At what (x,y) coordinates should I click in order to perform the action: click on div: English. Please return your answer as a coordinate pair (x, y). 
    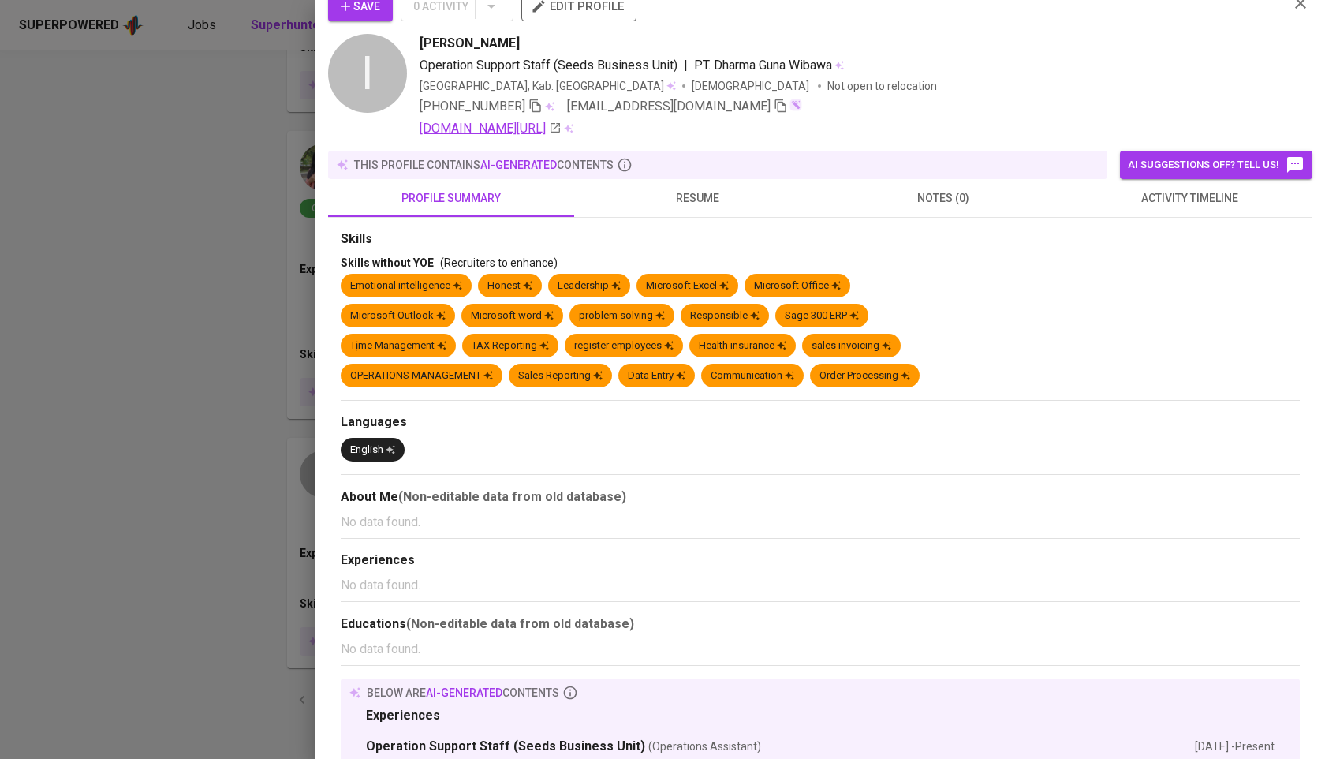
    Looking at the image, I should click on (372, 450).